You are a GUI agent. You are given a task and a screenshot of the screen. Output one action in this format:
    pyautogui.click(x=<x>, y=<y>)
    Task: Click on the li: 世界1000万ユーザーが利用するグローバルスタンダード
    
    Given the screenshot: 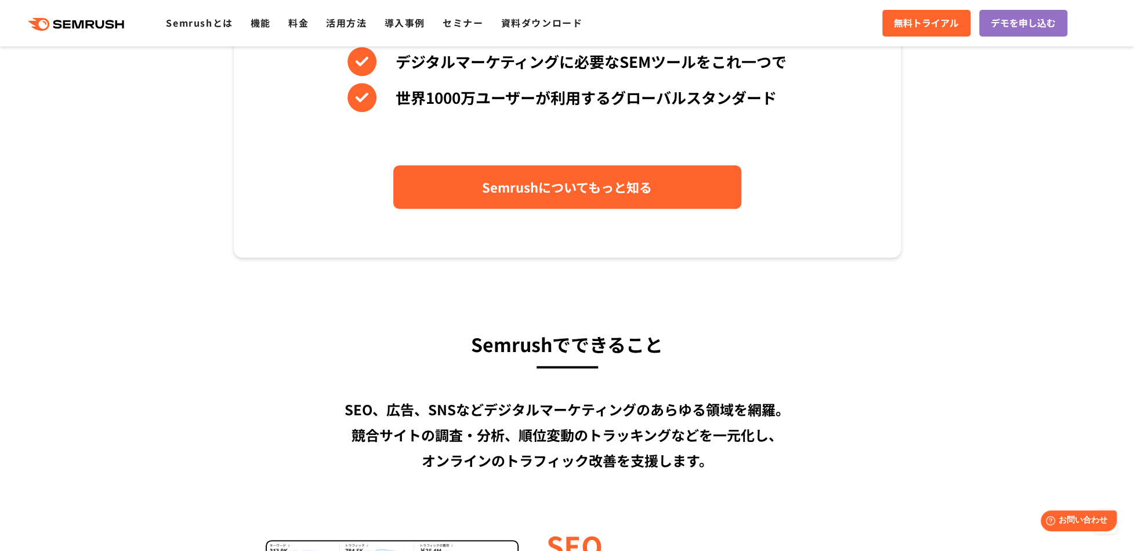 What is the action you would take?
    pyautogui.click(x=567, y=97)
    